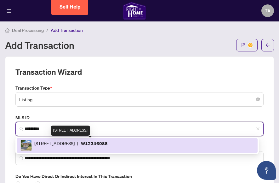  I want to click on label: Do you have direct or indirect interest in this transaction, so click(139, 176).